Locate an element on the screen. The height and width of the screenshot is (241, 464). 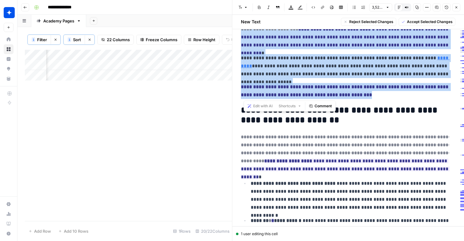
a: Academy Pages is located at coordinates (59, 21).